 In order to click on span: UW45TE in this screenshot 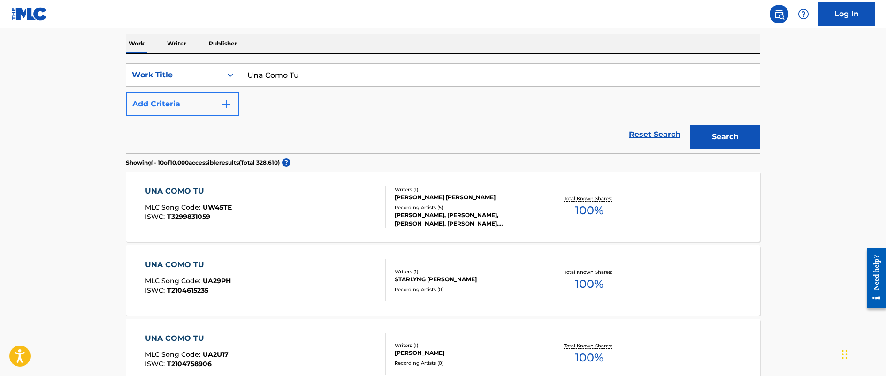, I will do `click(217, 207)`.